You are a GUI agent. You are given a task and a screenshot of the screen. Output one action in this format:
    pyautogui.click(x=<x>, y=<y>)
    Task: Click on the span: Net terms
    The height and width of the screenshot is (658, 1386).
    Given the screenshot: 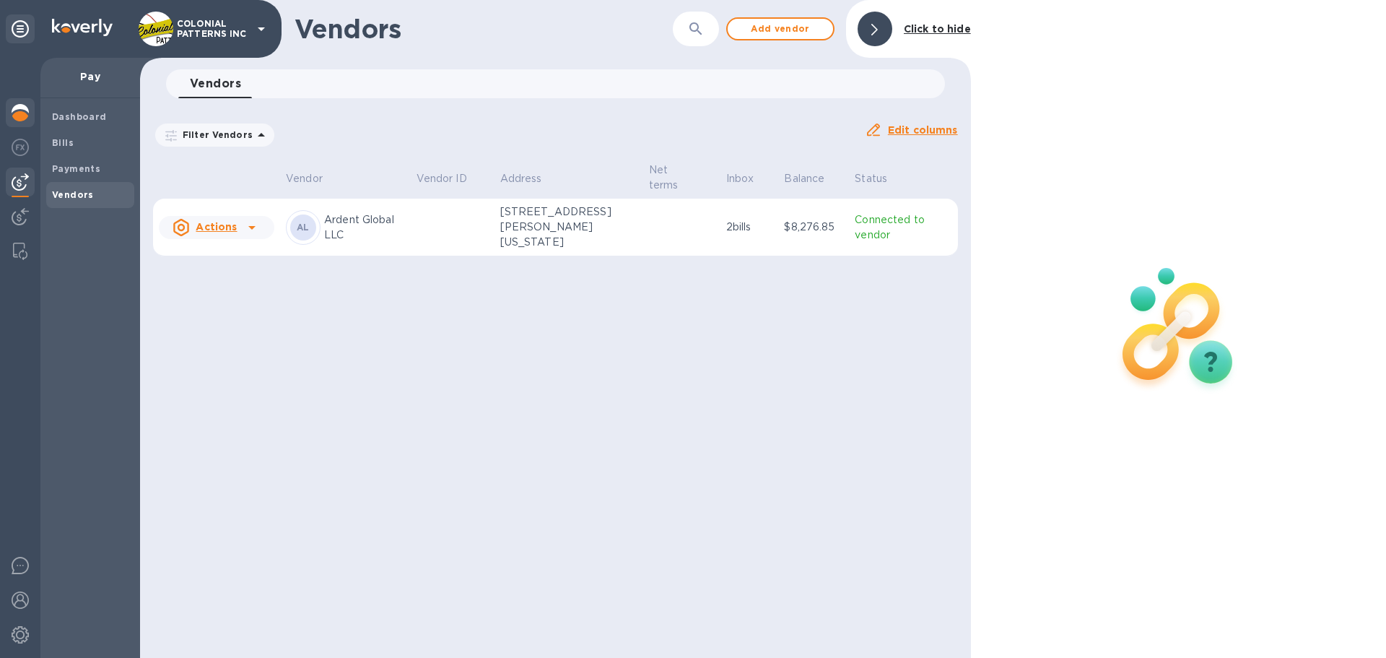 What is the action you would take?
    pyautogui.click(x=681, y=178)
    